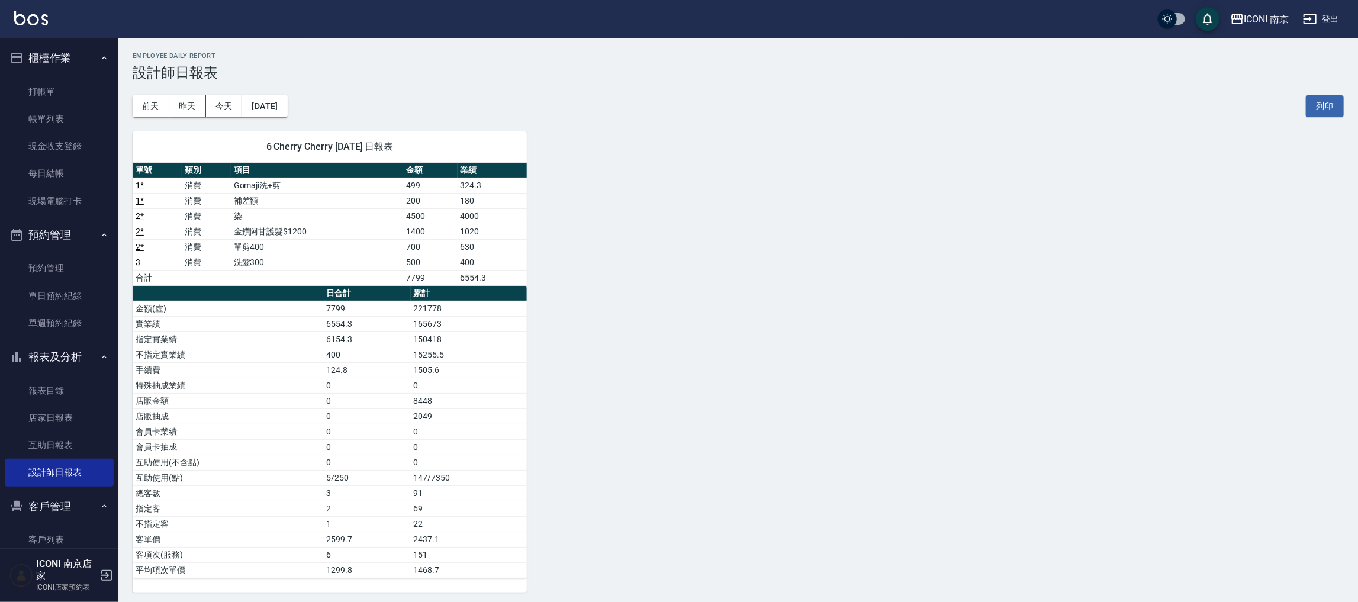  Describe the element at coordinates (366, 524) in the screenshot. I see `td: 1` at that location.